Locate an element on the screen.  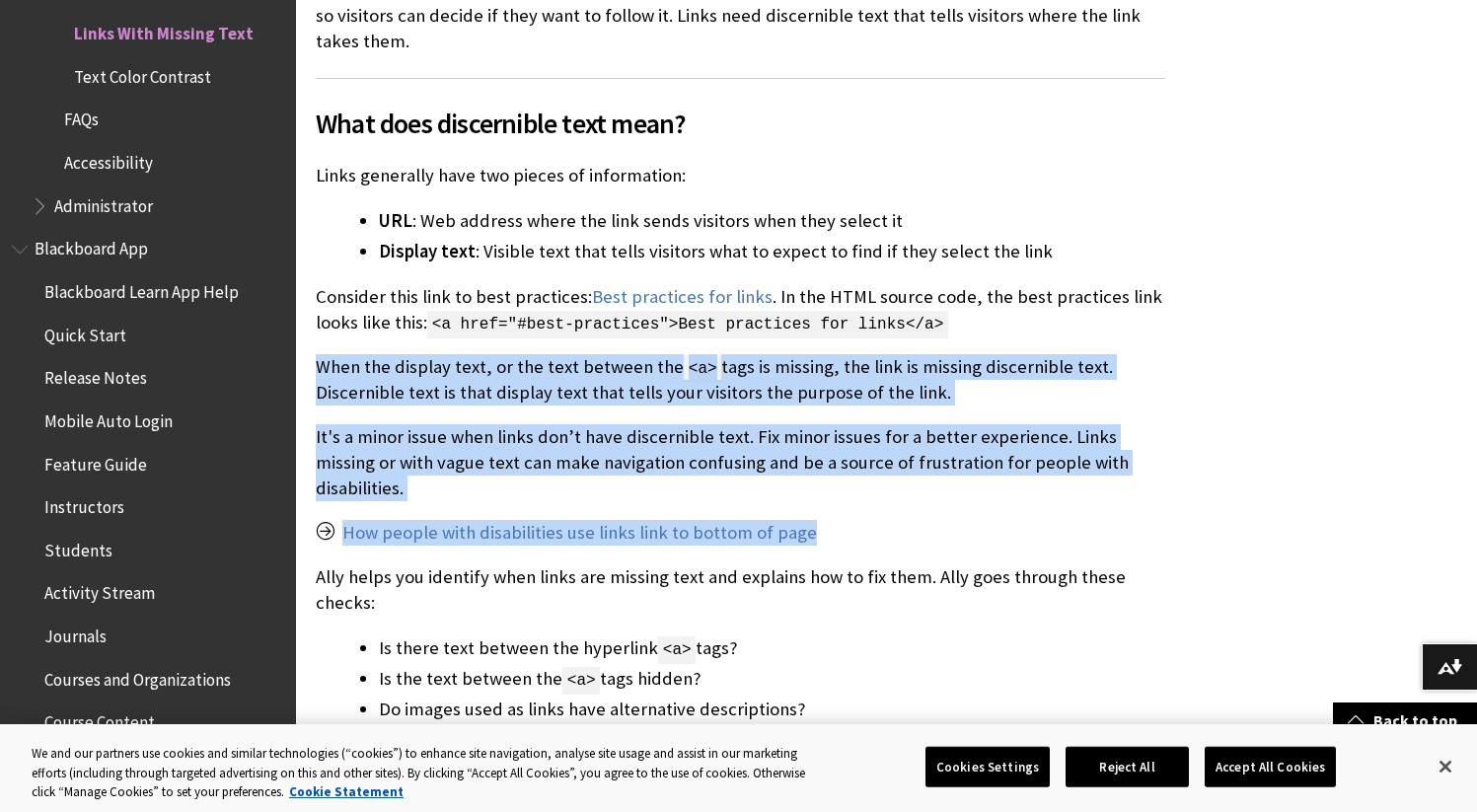
span: Mobile Auto Login is located at coordinates (108, 417).